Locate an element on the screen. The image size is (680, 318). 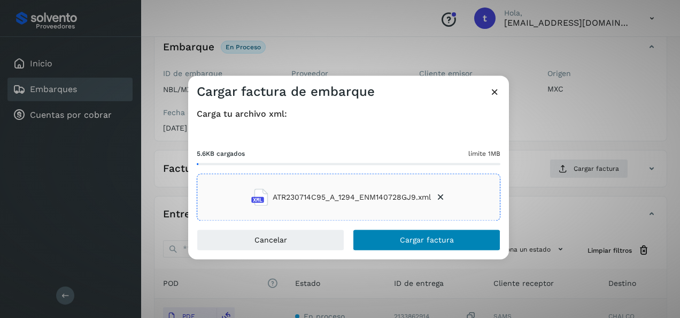
button: Cargar factura is located at coordinates (427, 240).